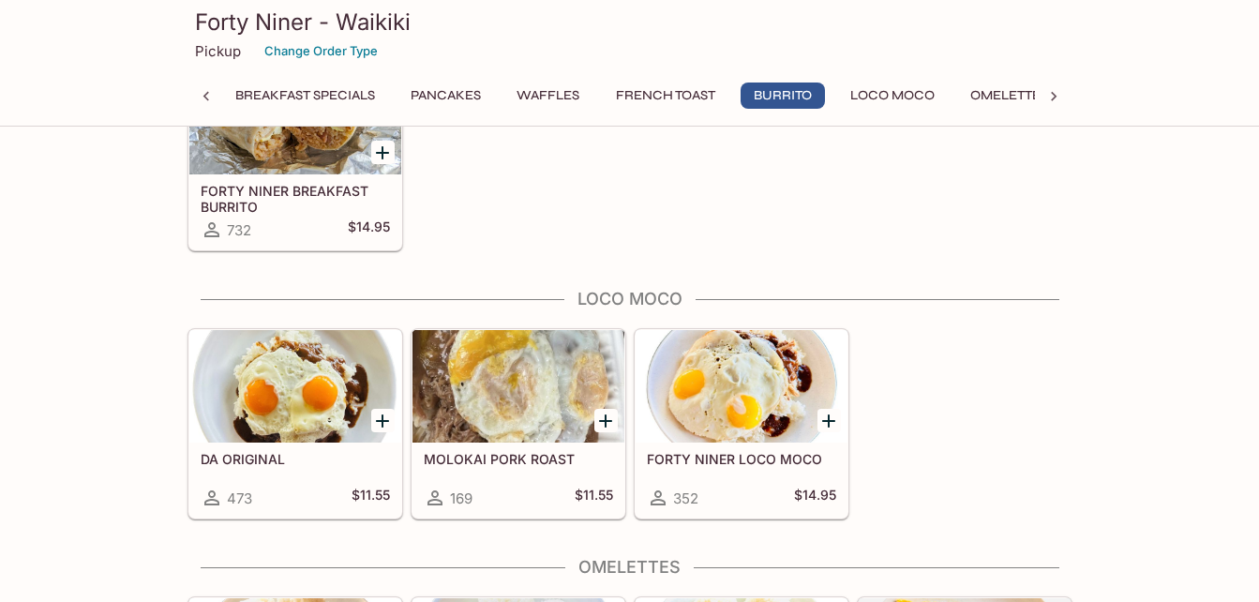 The height and width of the screenshot is (602, 1259). I want to click on h3: Forty Niner - Waikiki, so click(630, 22).